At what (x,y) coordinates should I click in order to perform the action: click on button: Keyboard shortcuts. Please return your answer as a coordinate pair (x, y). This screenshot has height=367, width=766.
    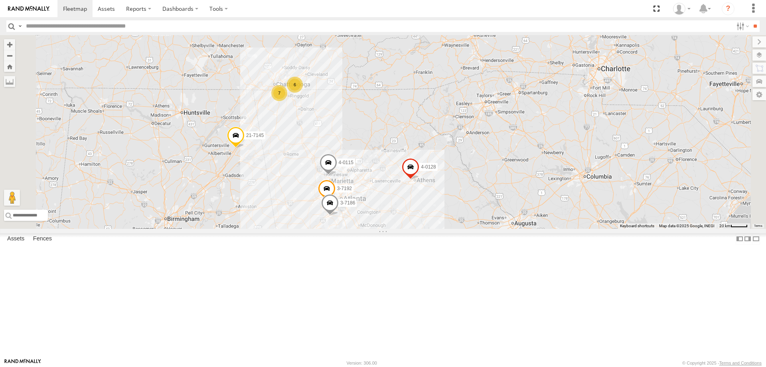
    Looking at the image, I should click on (637, 226).